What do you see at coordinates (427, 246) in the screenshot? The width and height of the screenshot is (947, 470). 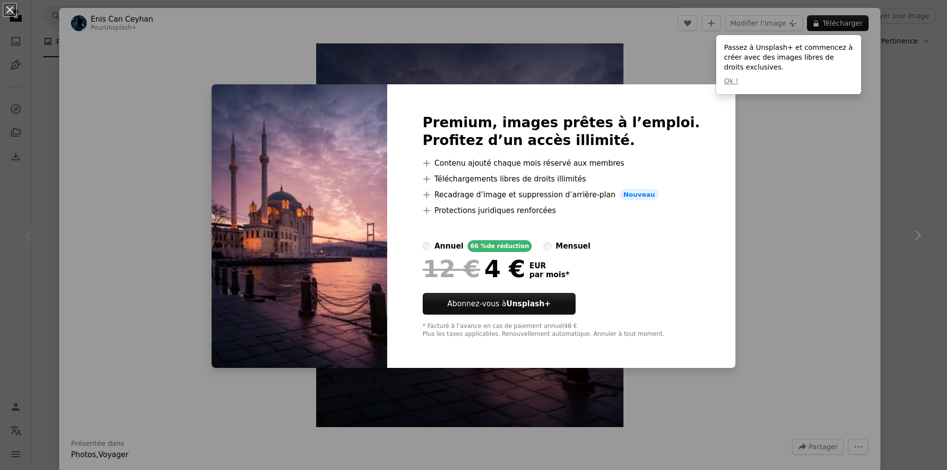 I see `input: annuel66 %de réduction` at bounding box center [427, 246].